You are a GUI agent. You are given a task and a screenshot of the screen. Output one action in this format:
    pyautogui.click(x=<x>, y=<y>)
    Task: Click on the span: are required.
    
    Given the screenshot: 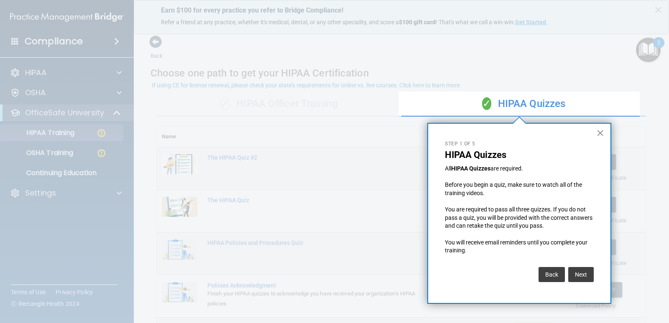 What is the action you would take?
    pyautogui.click(x=507, y=169)
    